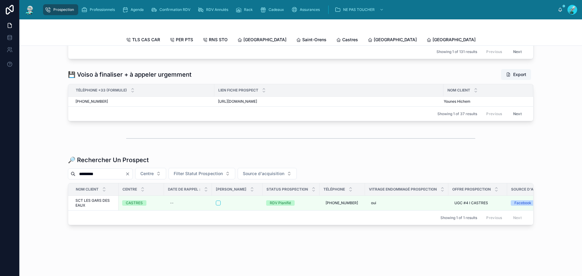 The width and height of the screenshot is (582, 276). Describe the element at coordinates (64, 10) in the screenshot. I see `span: Prospection` at that location.